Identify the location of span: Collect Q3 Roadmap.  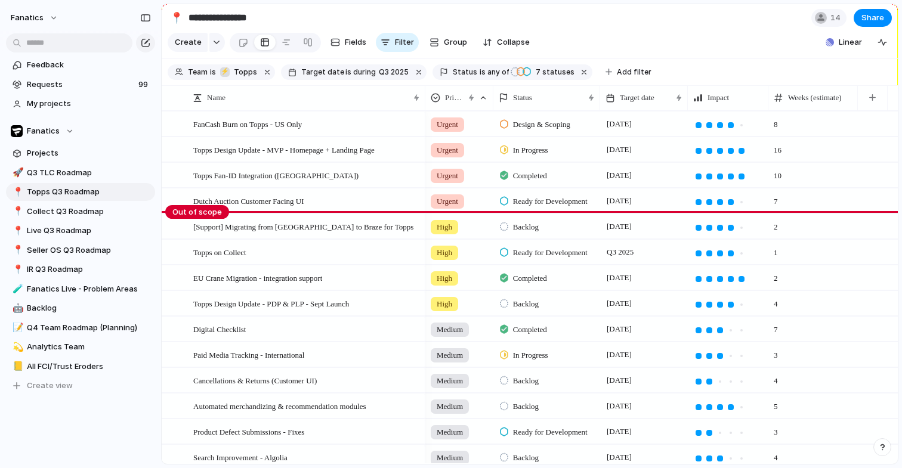
(89, 212).